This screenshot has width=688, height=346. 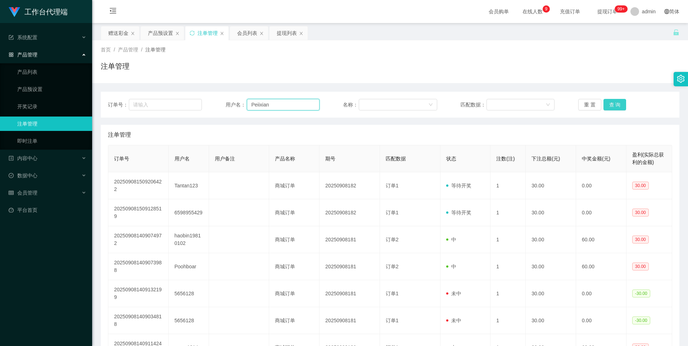 What do you see at coordinates (139, 186) in the screenshot?
I see `td: 202509081509206422` at bounding box center [139, 186].